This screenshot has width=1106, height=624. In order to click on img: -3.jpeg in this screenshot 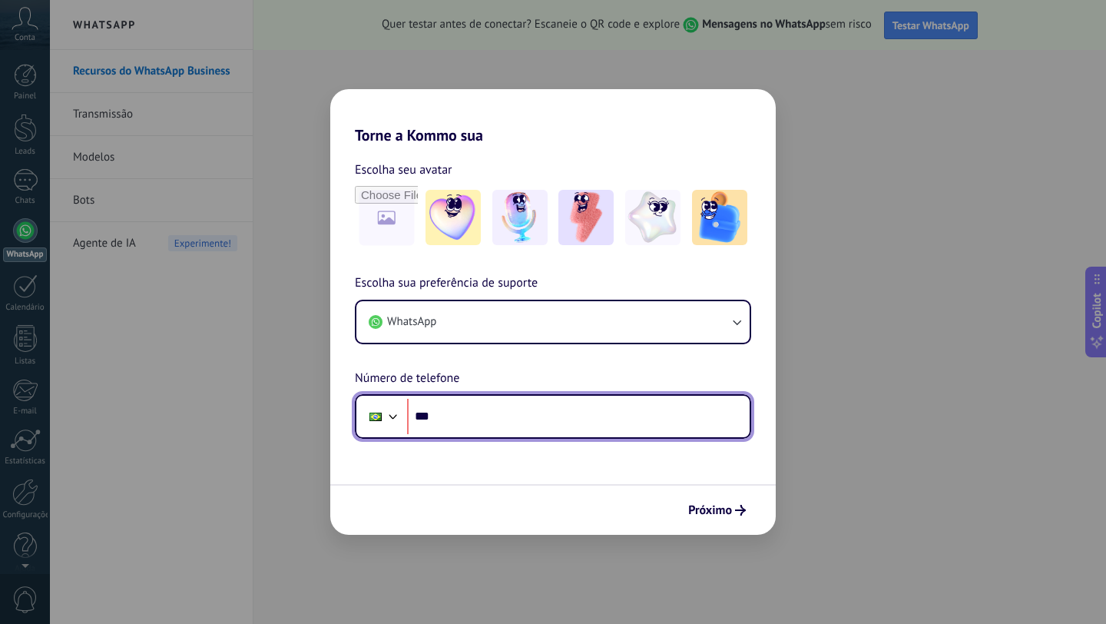, I will do `click(586, 217)`.